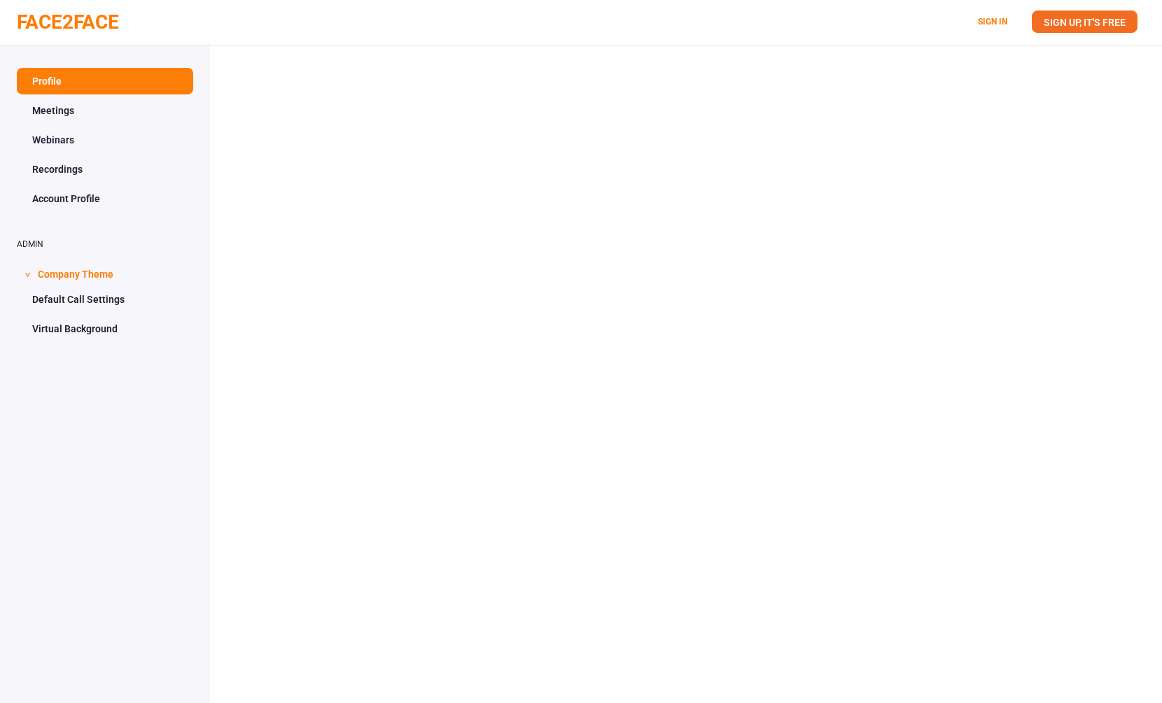 This screenshot has height=703, width=1162. Describe the element at coordinates (105, 300) in the screenshot. I see `a: Default Call Settings` at that location.